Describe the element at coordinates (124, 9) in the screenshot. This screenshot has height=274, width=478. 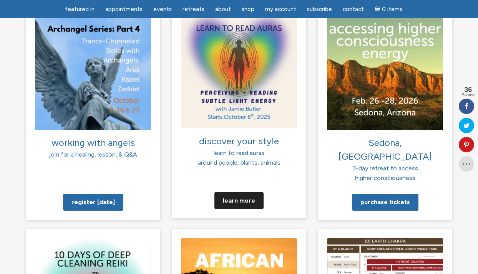
I see `span: Appointments` at that location.